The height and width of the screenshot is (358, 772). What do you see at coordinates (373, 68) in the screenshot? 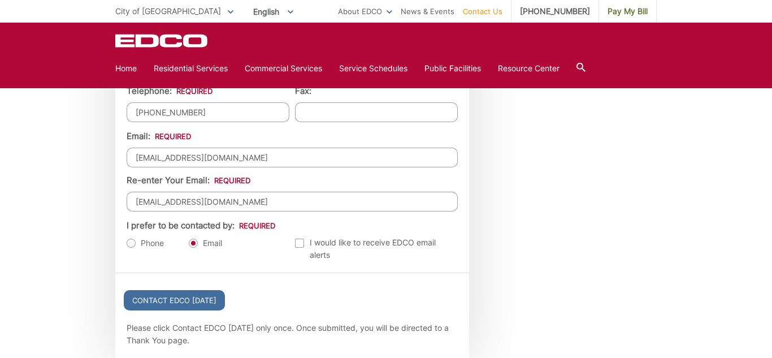
I see `a: Service Schedules` at bounding box center [373, 68].